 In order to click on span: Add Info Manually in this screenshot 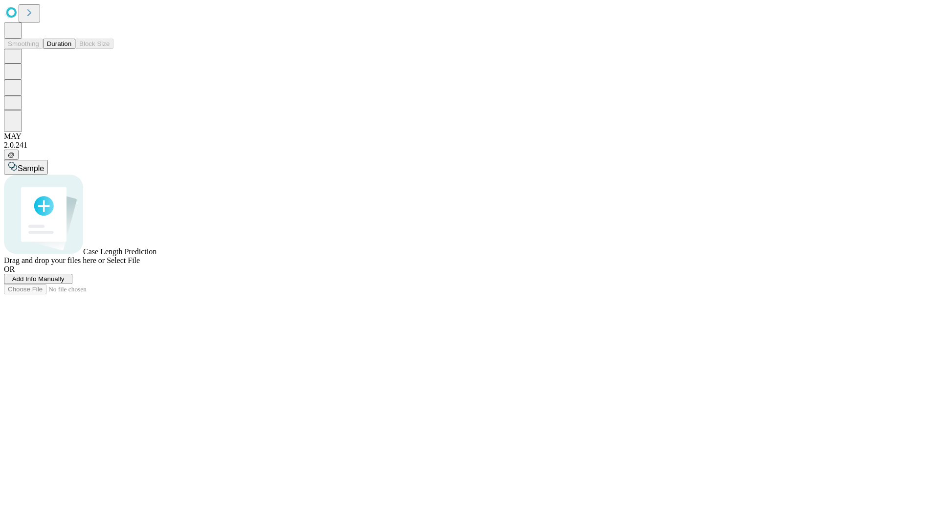, I will do `click(38, 279)`.